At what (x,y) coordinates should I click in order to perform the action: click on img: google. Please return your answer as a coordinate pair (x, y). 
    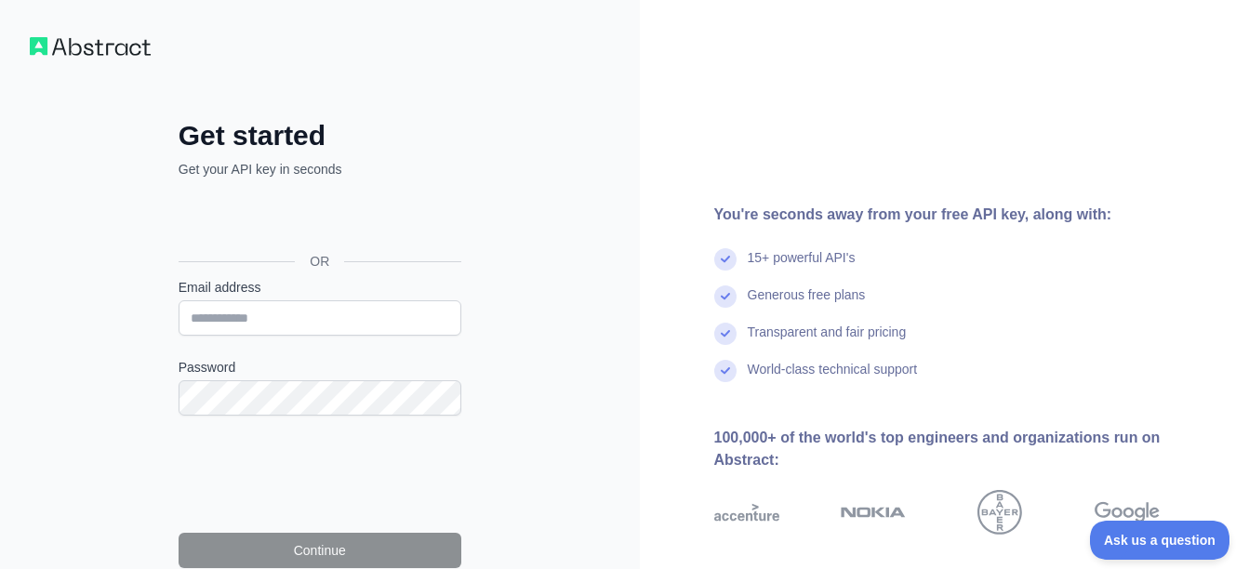
    Looking at the image, I should click on (1127, 513).